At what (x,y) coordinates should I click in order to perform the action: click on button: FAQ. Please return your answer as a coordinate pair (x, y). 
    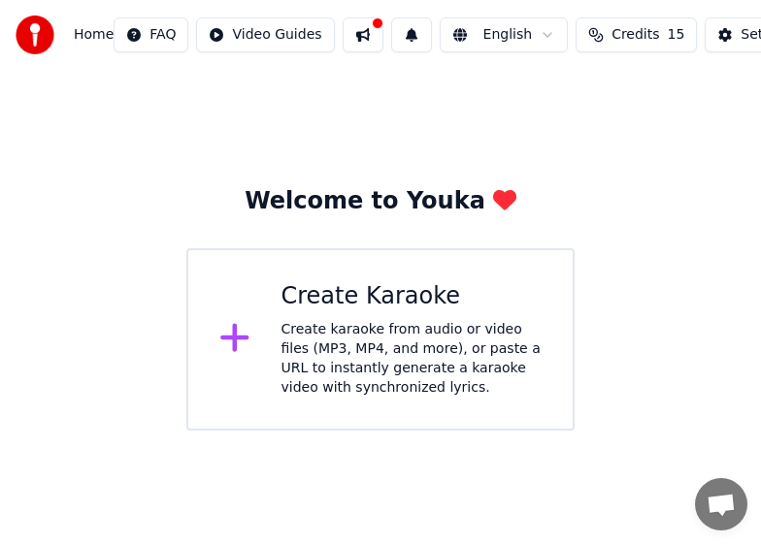
    Looking at the image, I should click on (150, 35).